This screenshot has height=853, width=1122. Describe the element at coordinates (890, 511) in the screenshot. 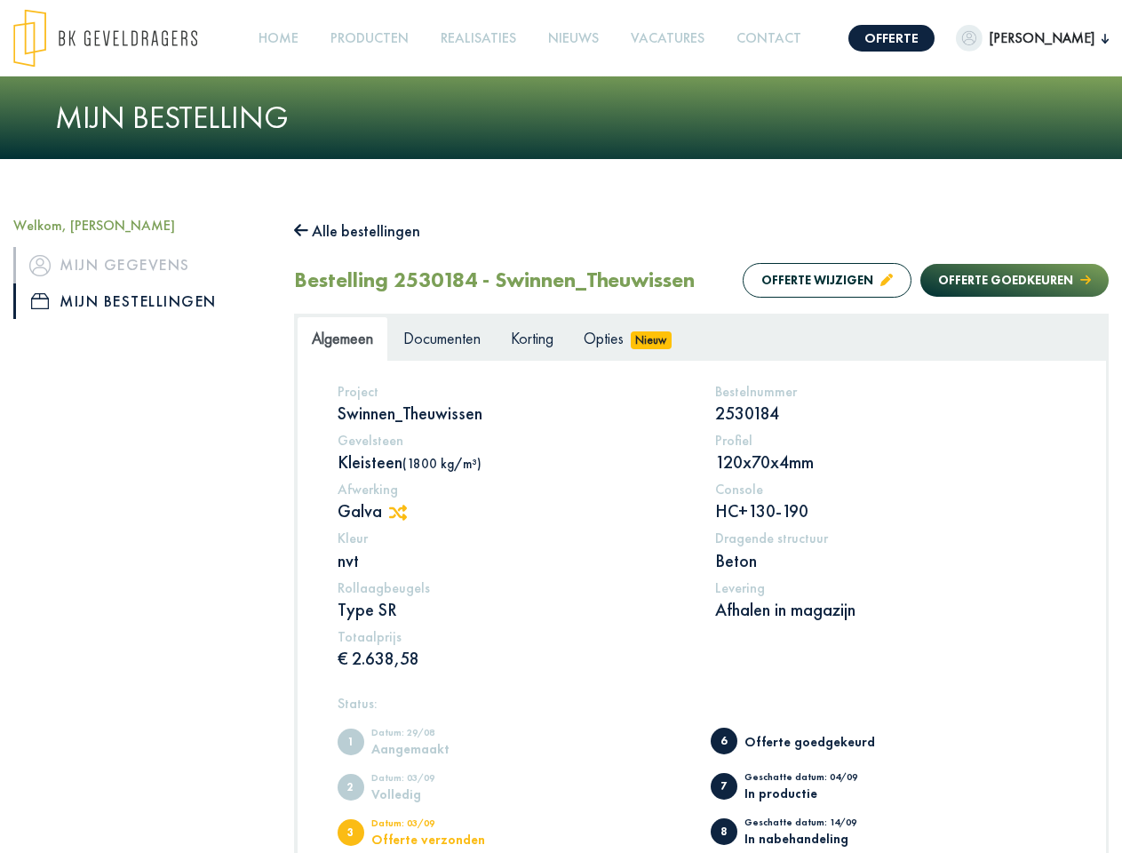

I see `p: HC+130-190` at that location.